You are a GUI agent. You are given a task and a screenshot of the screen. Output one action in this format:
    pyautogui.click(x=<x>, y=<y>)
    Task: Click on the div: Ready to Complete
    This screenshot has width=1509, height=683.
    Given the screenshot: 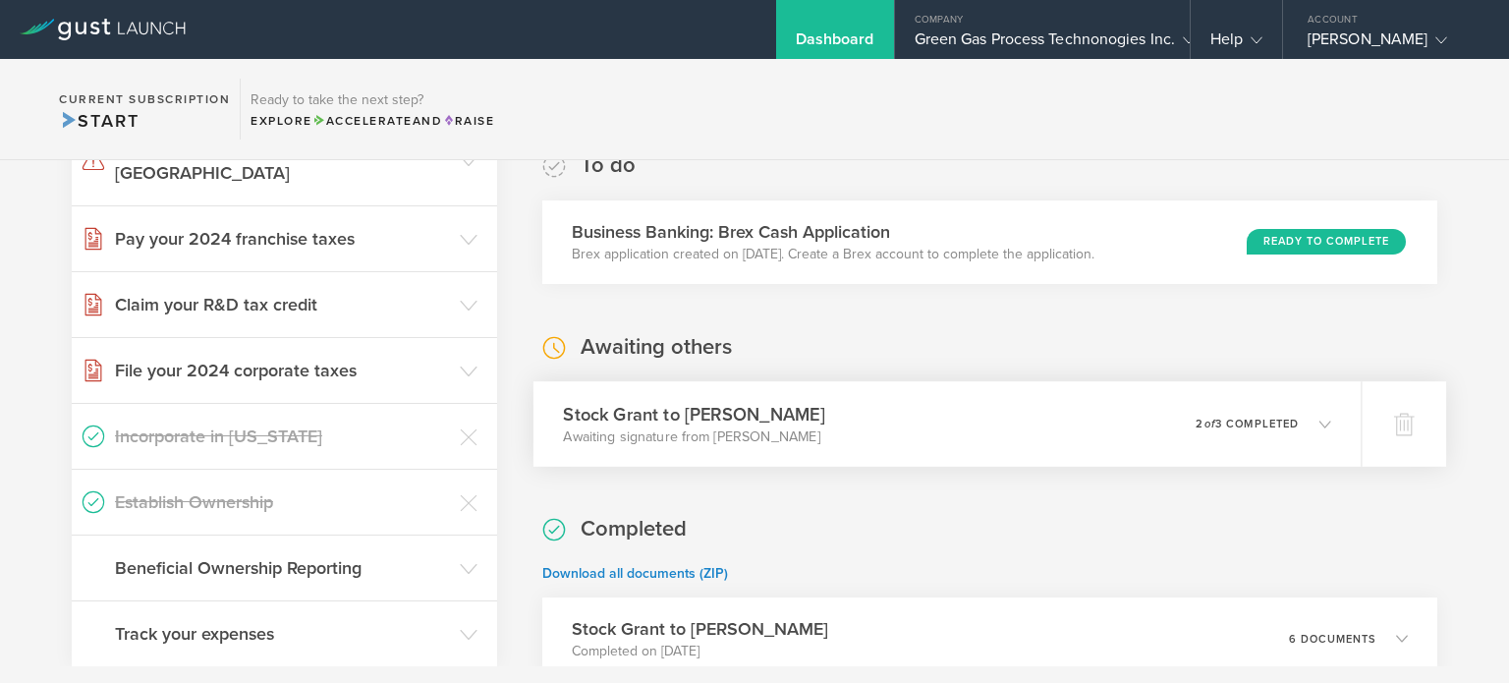 What is the action you would take?
    pyautogui.click(x=1327, y=242)
    